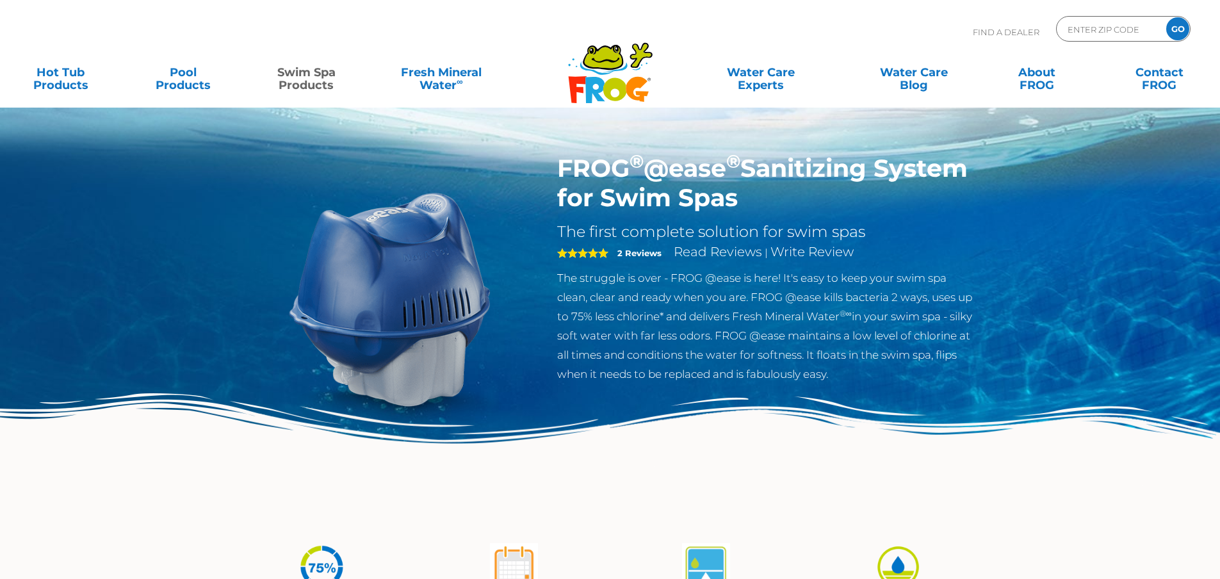 Image resolution: width=1220 pixels, height=579 pixels. I want to click on p: Find A Dealer, so click(1006, 32).